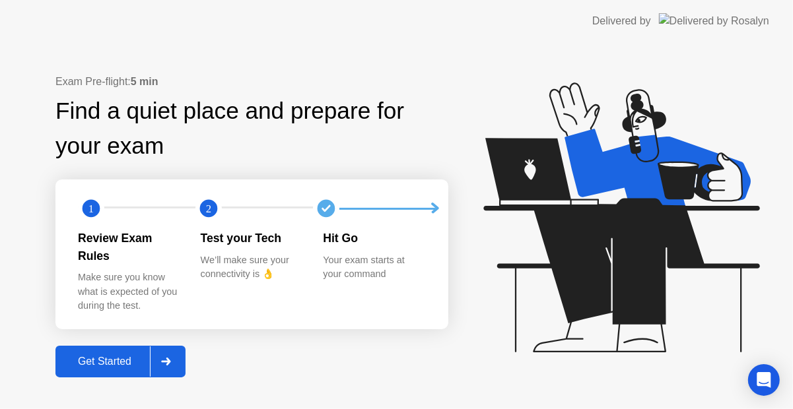  What do you see at coordinates (621, 21) in the screenshot?
I see `div: Delivered by` at bounding box center [621, 21].